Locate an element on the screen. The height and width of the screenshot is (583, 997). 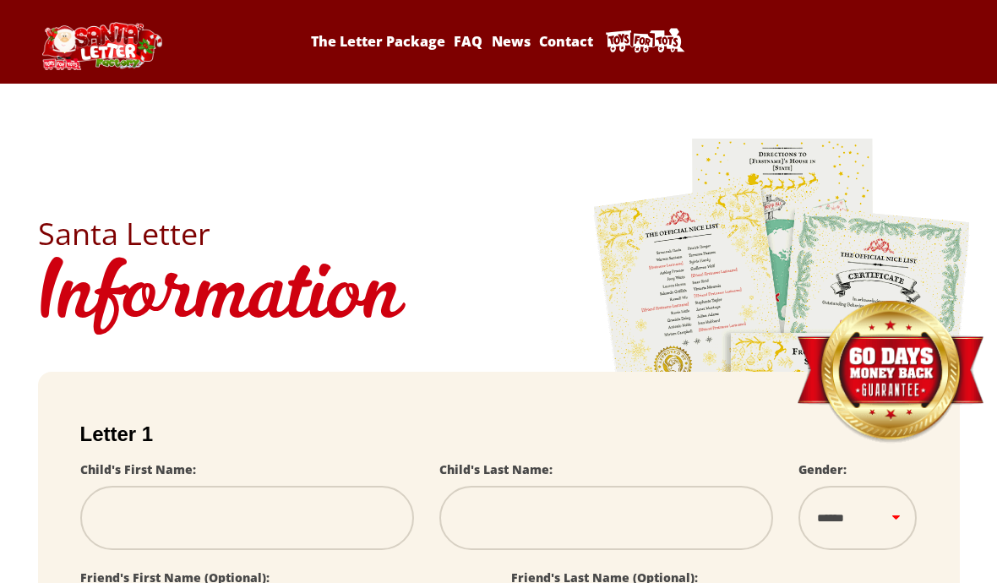
a: FAQ is located at coordinates (468, 41).